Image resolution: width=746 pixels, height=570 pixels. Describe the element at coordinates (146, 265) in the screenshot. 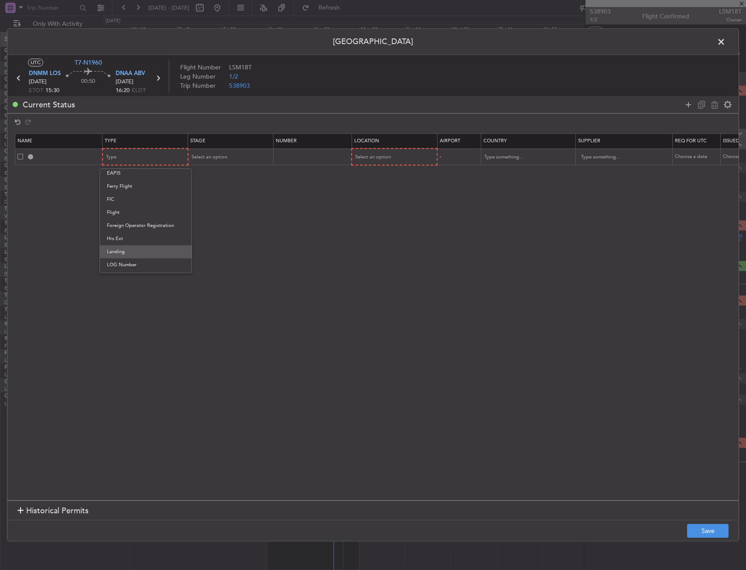

I see `span: LOG Number` at that location.